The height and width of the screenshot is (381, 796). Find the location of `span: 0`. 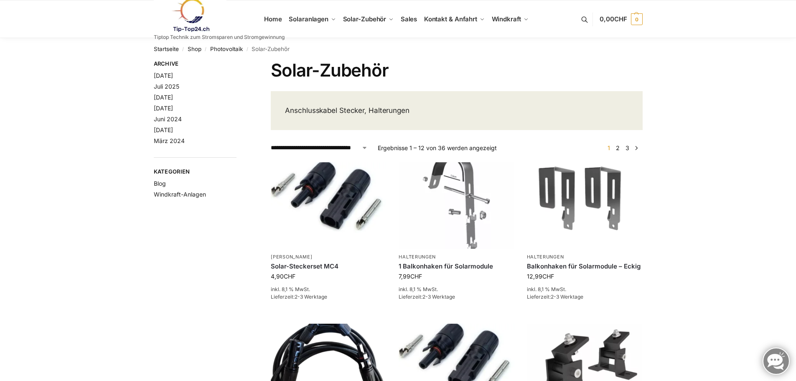

span: 0 is located at coordinates (637, 19).